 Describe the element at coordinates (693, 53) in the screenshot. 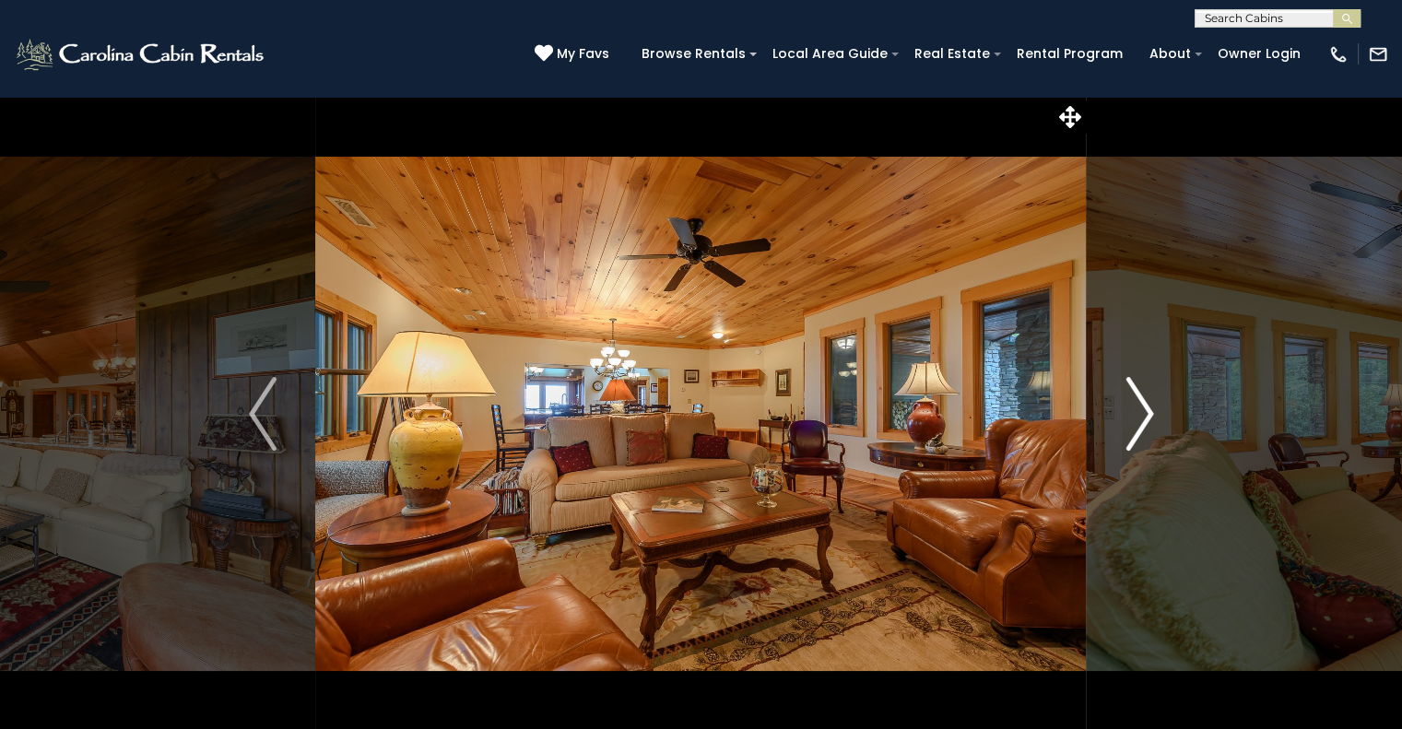

I see `a: Browse Rentals` at that location.